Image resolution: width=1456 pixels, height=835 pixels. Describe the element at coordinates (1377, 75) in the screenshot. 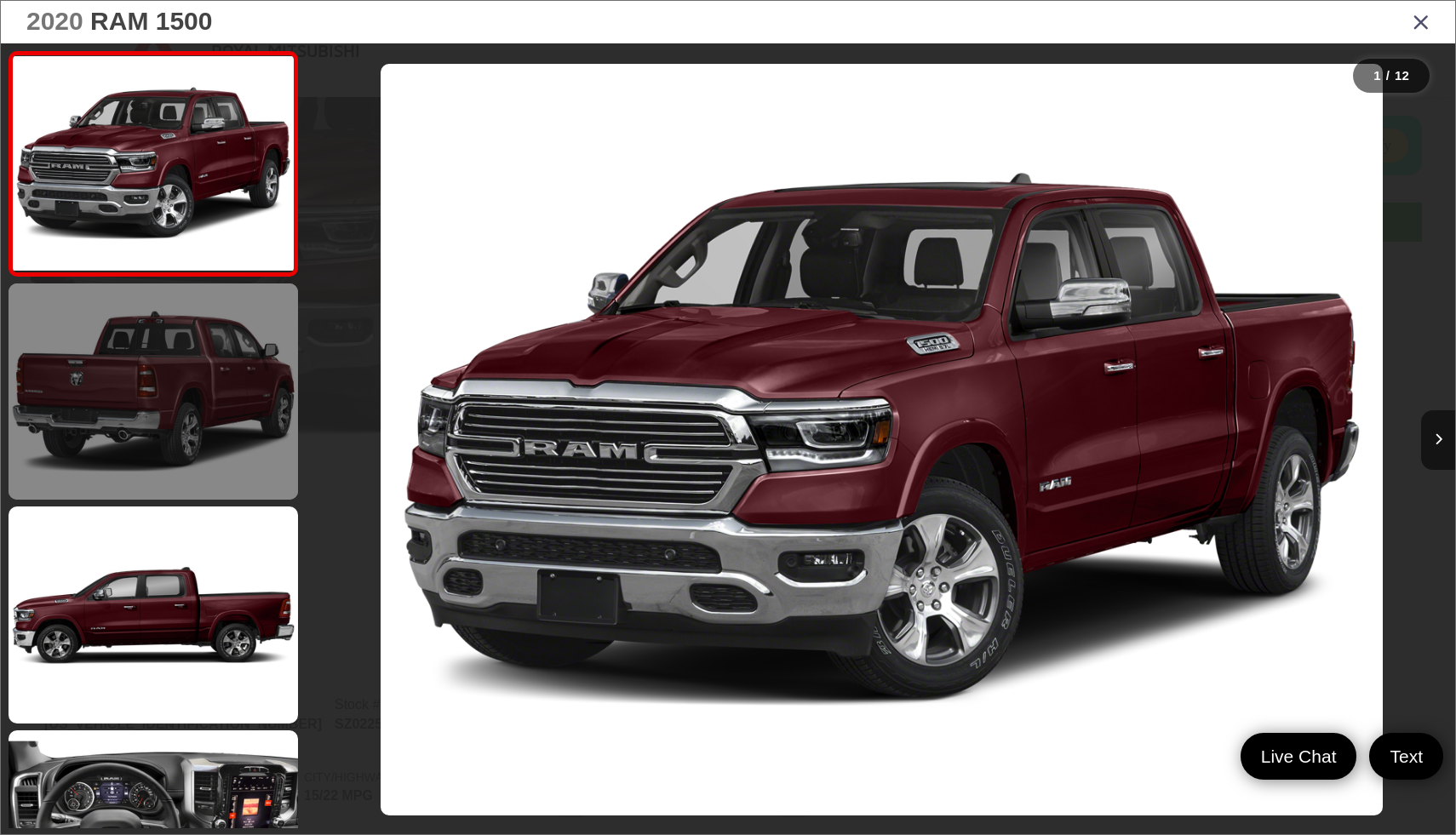

I see `span: 1` at that location.